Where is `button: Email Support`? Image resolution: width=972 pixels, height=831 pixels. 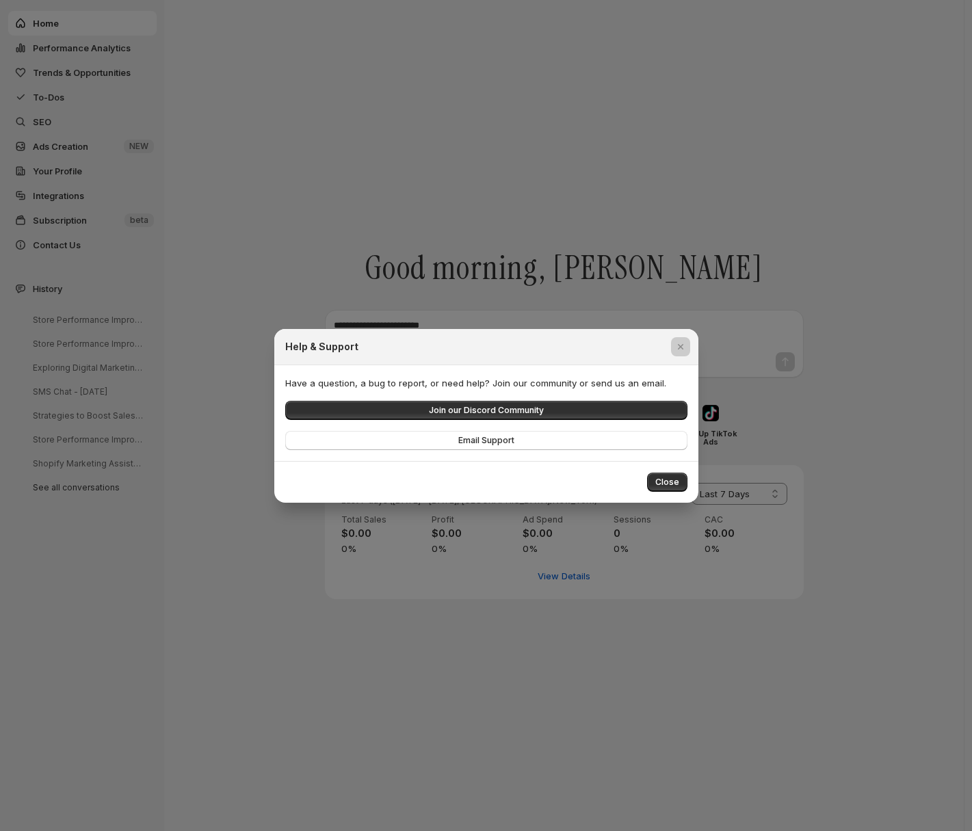
button: Email Support is located at coordinates (486, 440).